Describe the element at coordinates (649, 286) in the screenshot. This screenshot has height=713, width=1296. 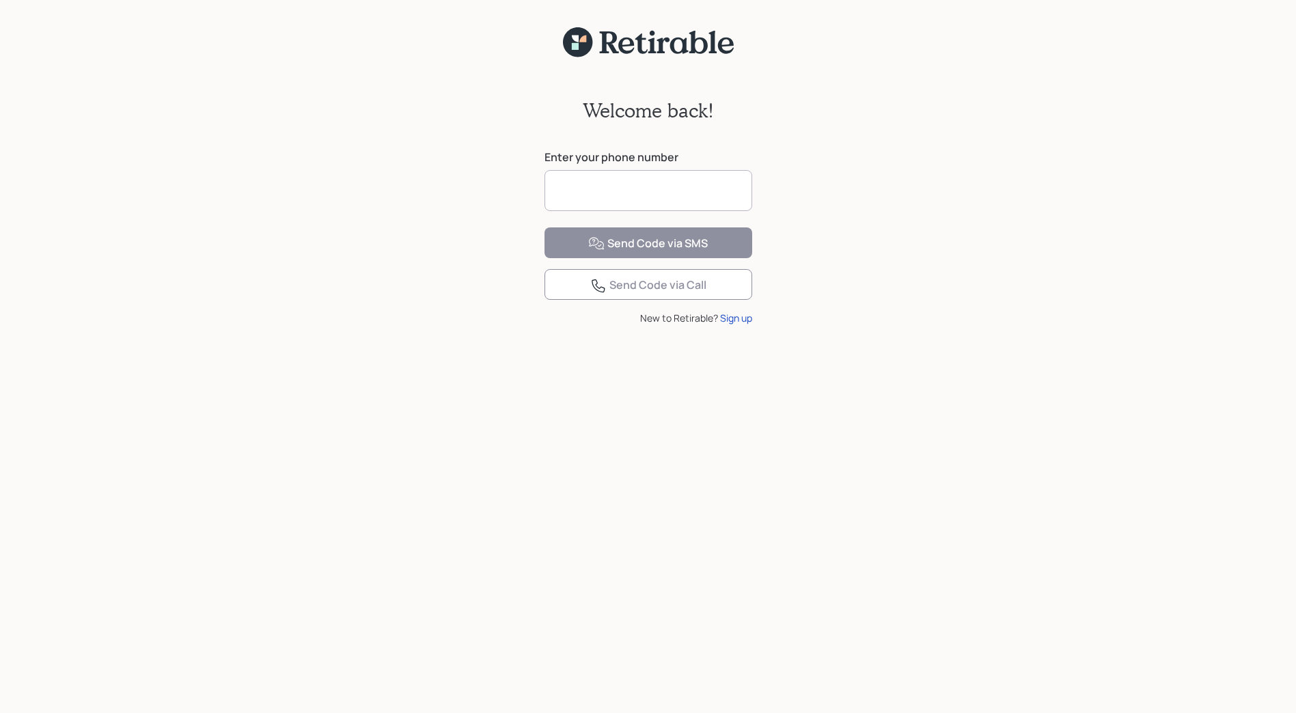
I see `div: Send Code via Call` at that location.